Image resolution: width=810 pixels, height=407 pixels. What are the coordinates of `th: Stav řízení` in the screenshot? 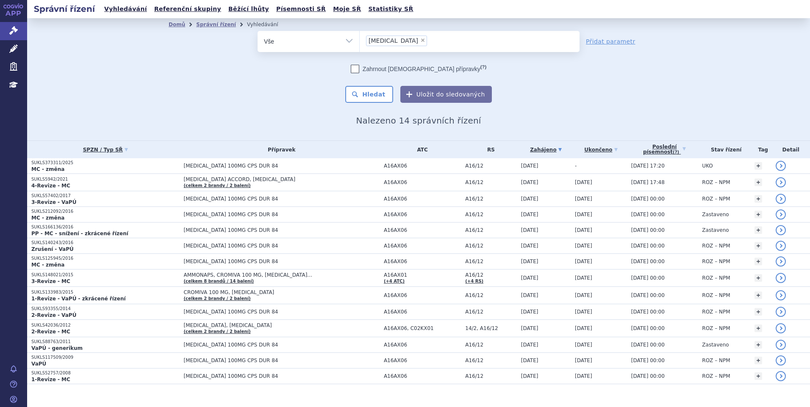 It's located at (724, 149).